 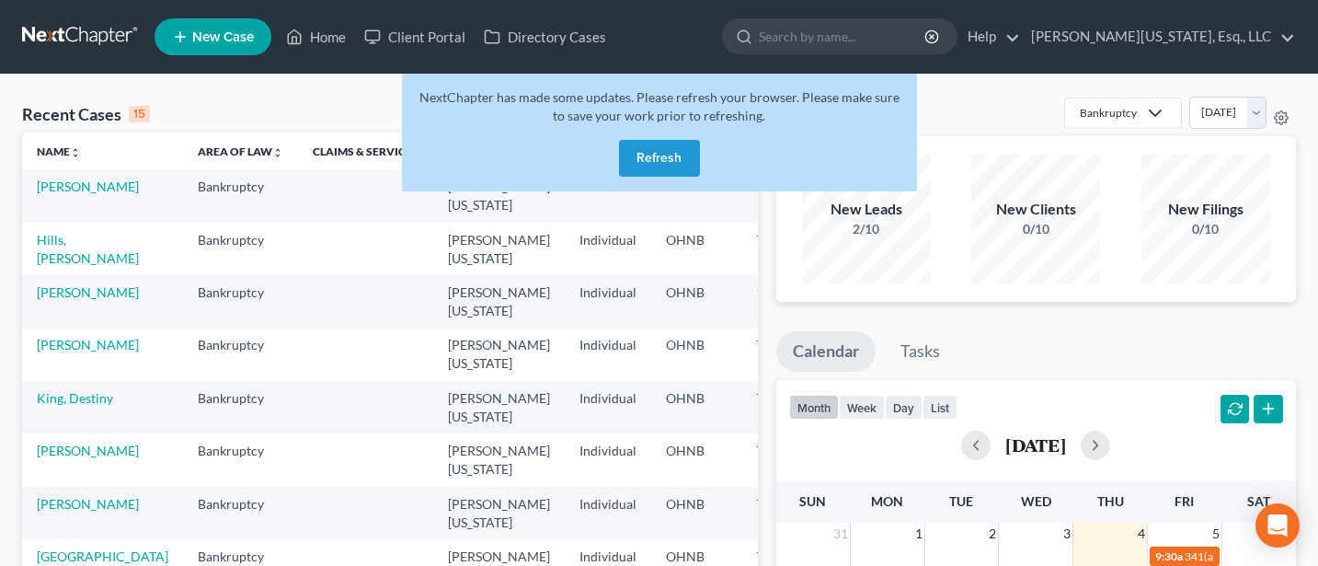 What do you see at coordinates (862, 406) in the screenshot?
I see `button: week` at bounding box center [862, 406].